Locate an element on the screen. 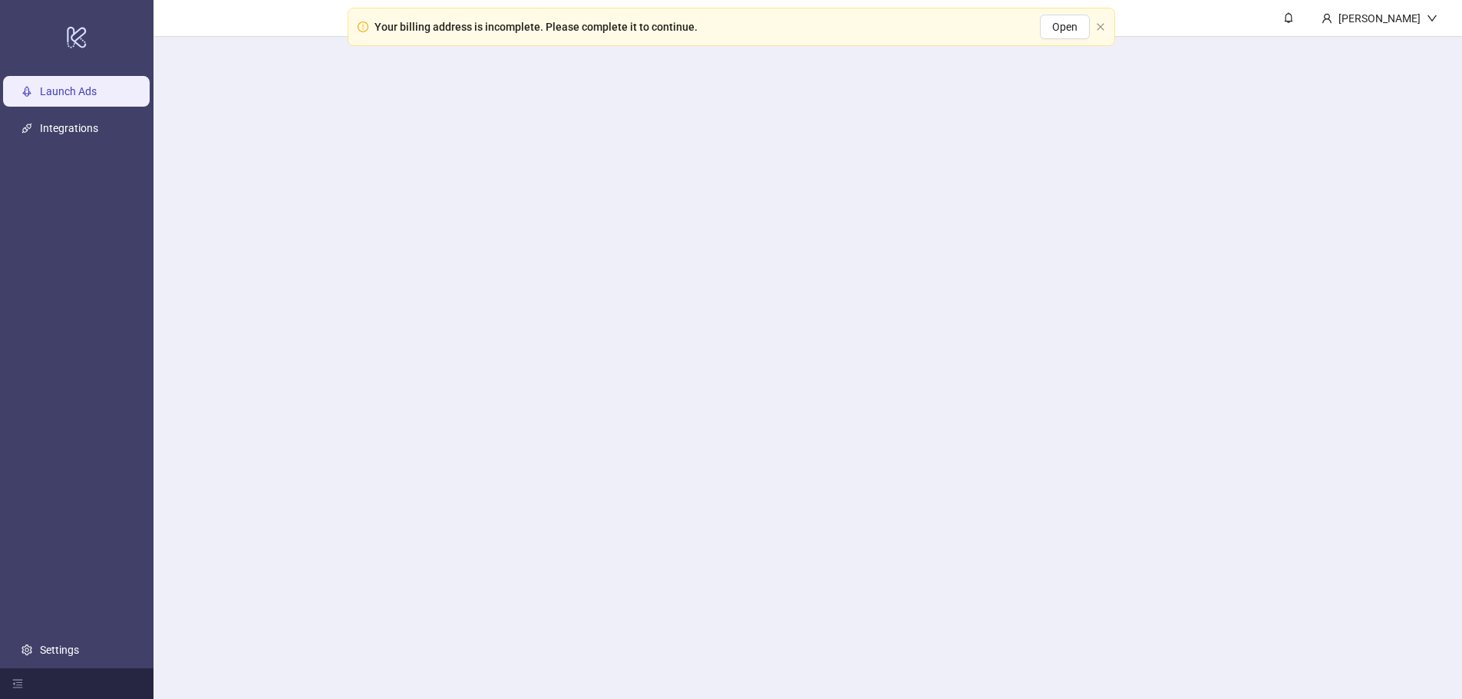  span: menu-fold is located at coordinates (18, 684).